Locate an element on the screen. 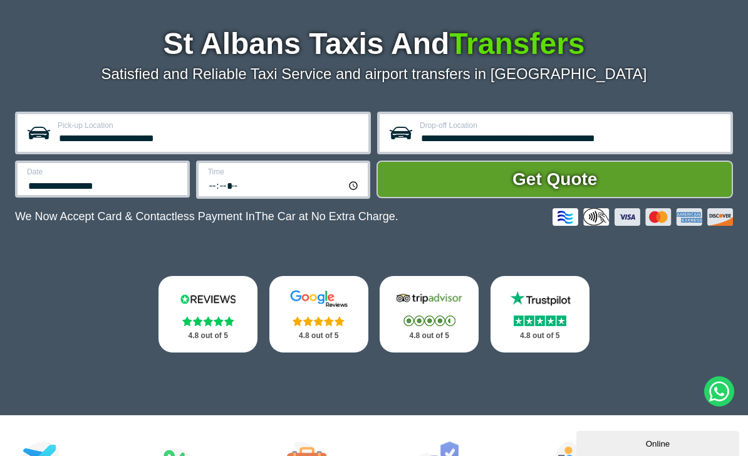  span: Transfers is located at coordinates (517, 43).